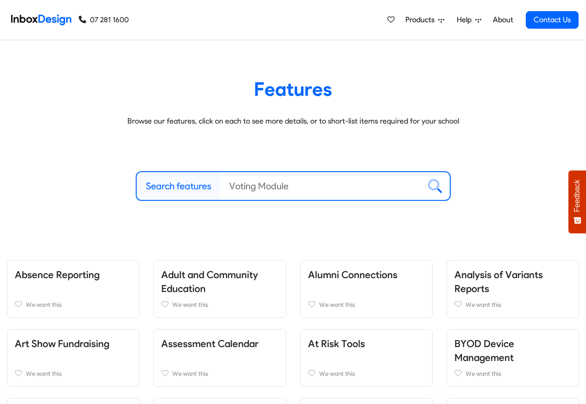 Image resolution: width=586 pixels, height=404 pixels. What do you see at coordinates (57, 275) in the screenshot?
I see `a: Absence Reporting` at bounding box center [57, 275].